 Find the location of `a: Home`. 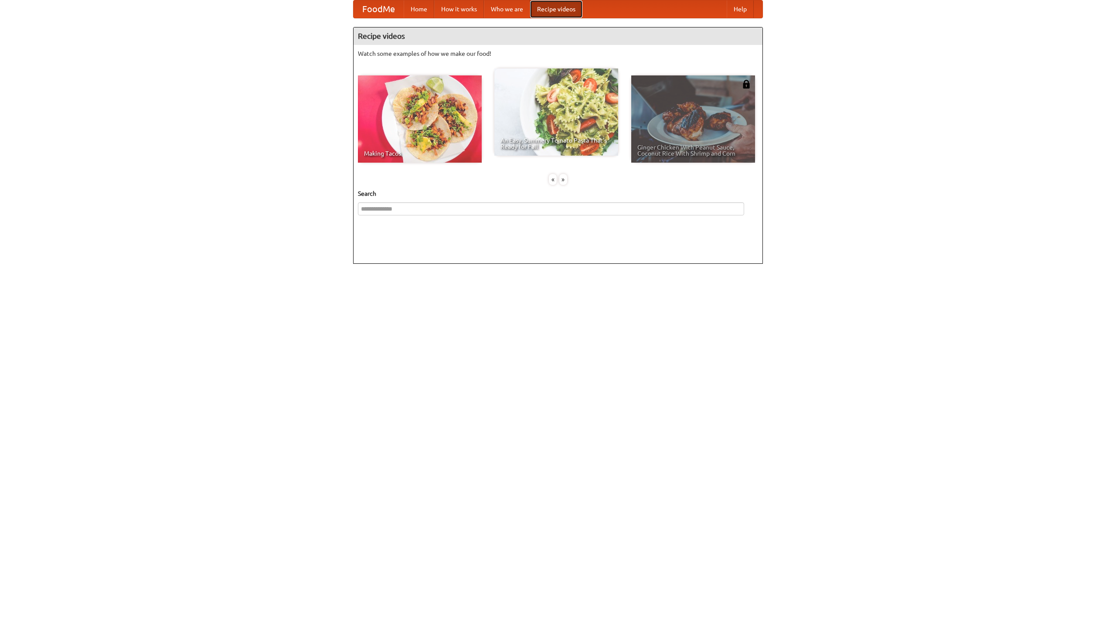

a: Home is located at coordinates (419, 9).